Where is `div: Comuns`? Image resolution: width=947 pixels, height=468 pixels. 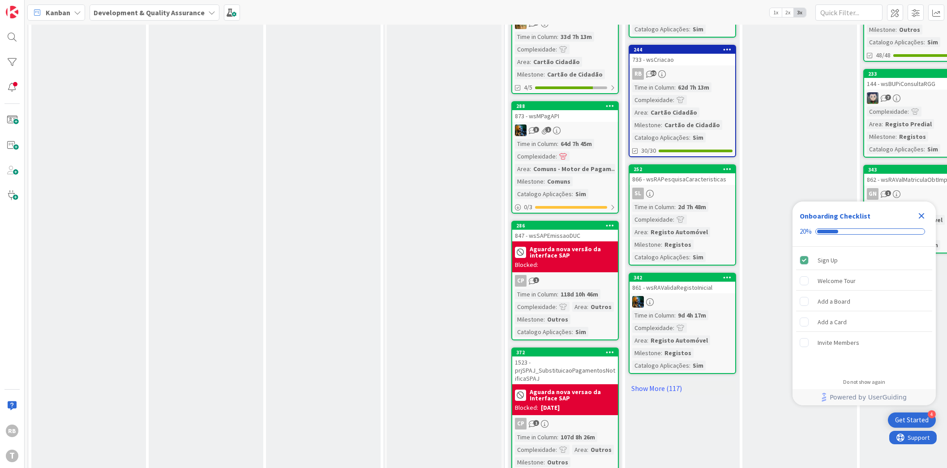 div: Comuns is located at coordinates (559, 181).